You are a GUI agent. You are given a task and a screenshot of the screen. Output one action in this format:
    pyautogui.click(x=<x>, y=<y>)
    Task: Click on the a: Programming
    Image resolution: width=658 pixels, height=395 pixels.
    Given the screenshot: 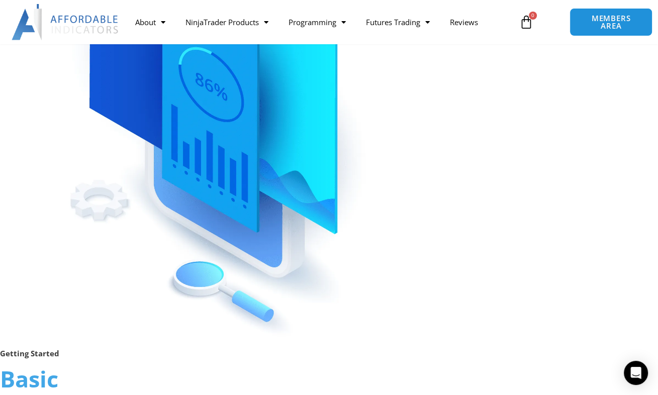 What is the action you would take?
    pyautogui.click(x=317, y=22)
    